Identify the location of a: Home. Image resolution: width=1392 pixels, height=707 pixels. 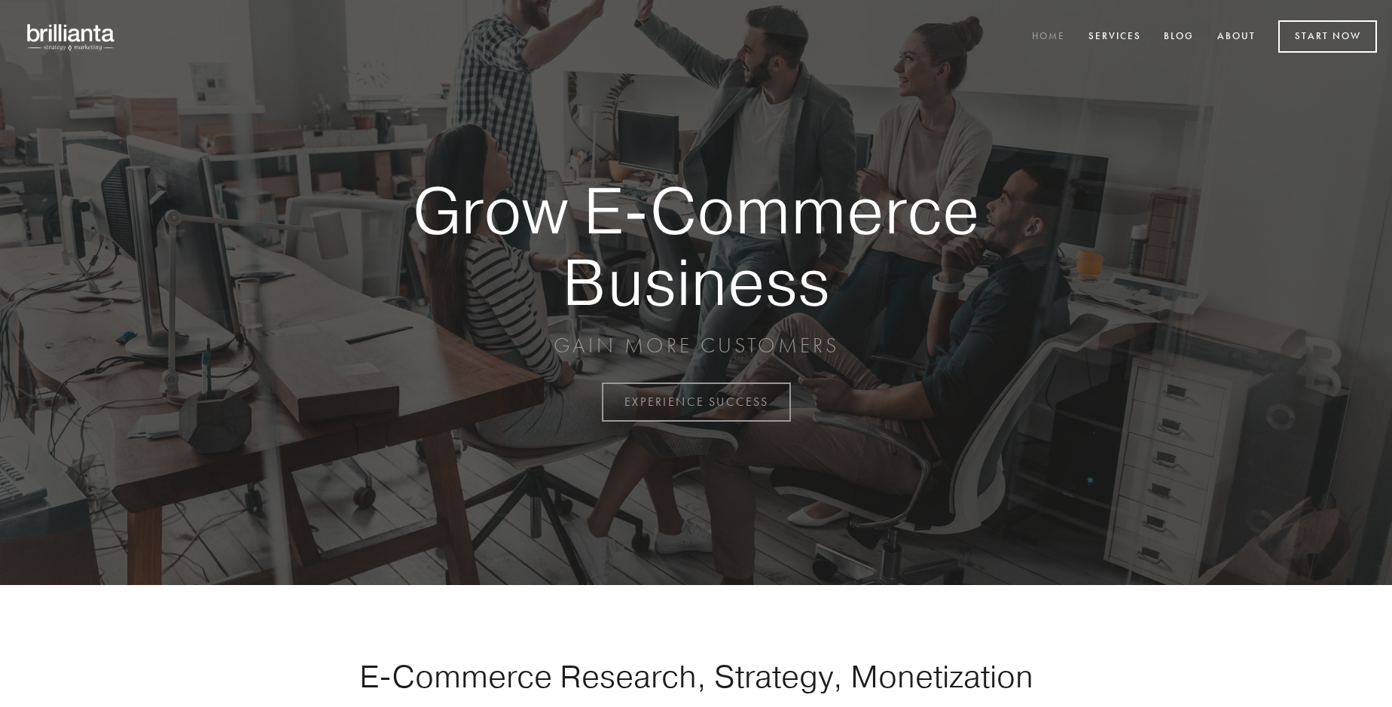
(1048, 37).